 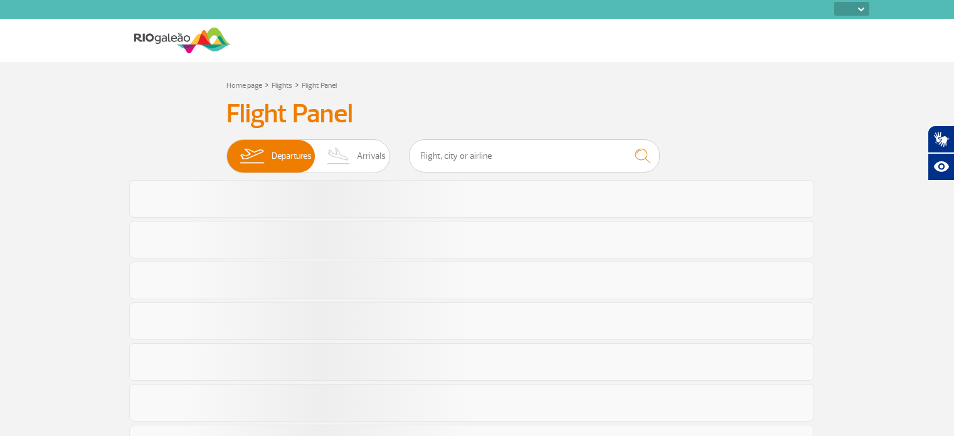 What do you see at coordinates (534, 156) in the screenshot?
I see `input: Flight, city or airline` at bounding box center [534, 156].